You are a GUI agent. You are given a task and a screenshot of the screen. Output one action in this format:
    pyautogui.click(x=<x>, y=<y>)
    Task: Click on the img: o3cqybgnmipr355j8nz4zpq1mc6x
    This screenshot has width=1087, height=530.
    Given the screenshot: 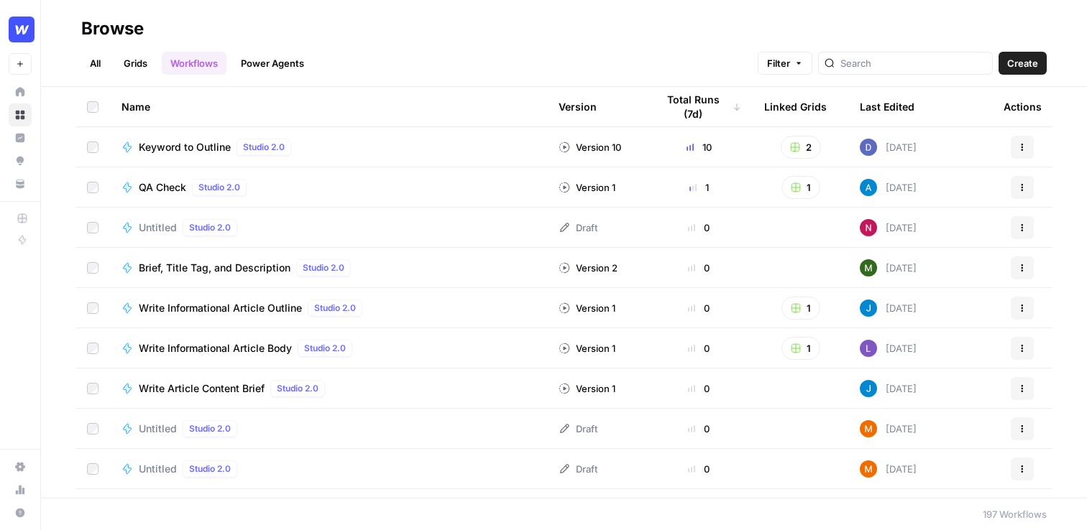 What is the action you would take?
    pyautogui.click(x=868, y=188)
    